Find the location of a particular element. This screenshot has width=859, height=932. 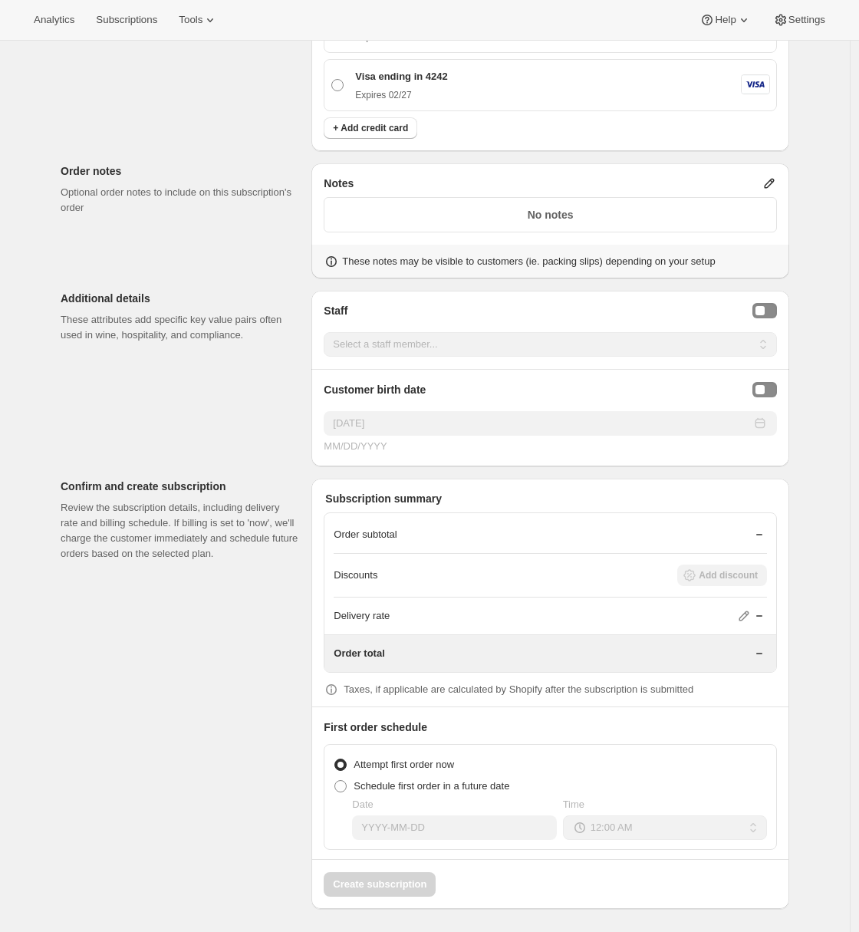

p: Confirm and create subscription is located at coordinates (179, 486).